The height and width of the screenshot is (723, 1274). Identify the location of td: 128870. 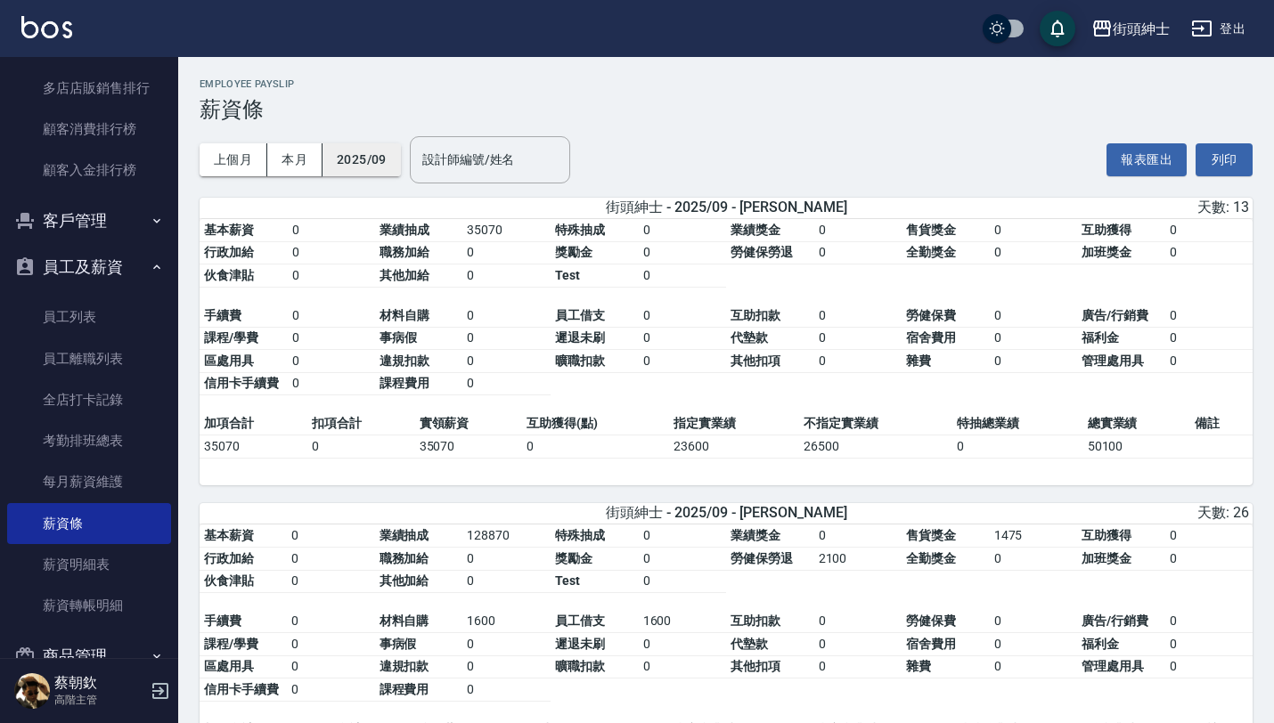
(506, 536).